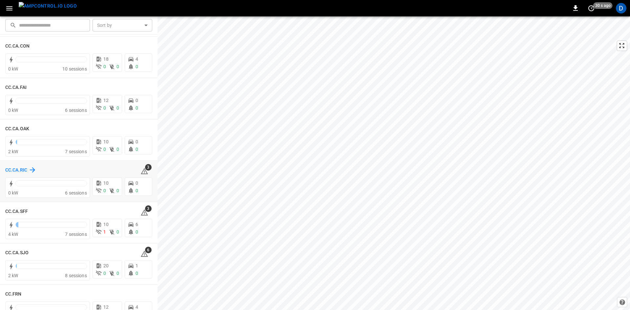 This screenshot has width=630, height=310. What do you see at coordinates (591, 8) in the screenshot?
I see `button: set refresh interval` at bounding box center [591, 8].